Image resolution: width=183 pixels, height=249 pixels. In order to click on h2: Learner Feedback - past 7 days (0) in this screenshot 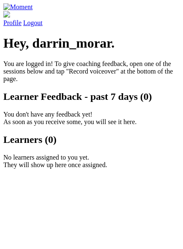, I will do `click(92, 97)`.